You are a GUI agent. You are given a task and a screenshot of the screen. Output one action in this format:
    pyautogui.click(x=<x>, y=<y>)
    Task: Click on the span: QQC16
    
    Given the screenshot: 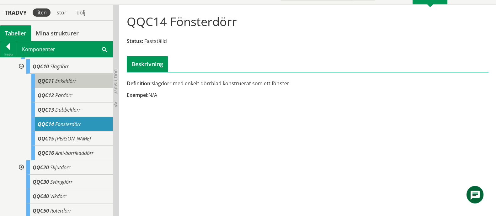 What is the action you would take?
    pyautogui.click(x=46, y=153)
    